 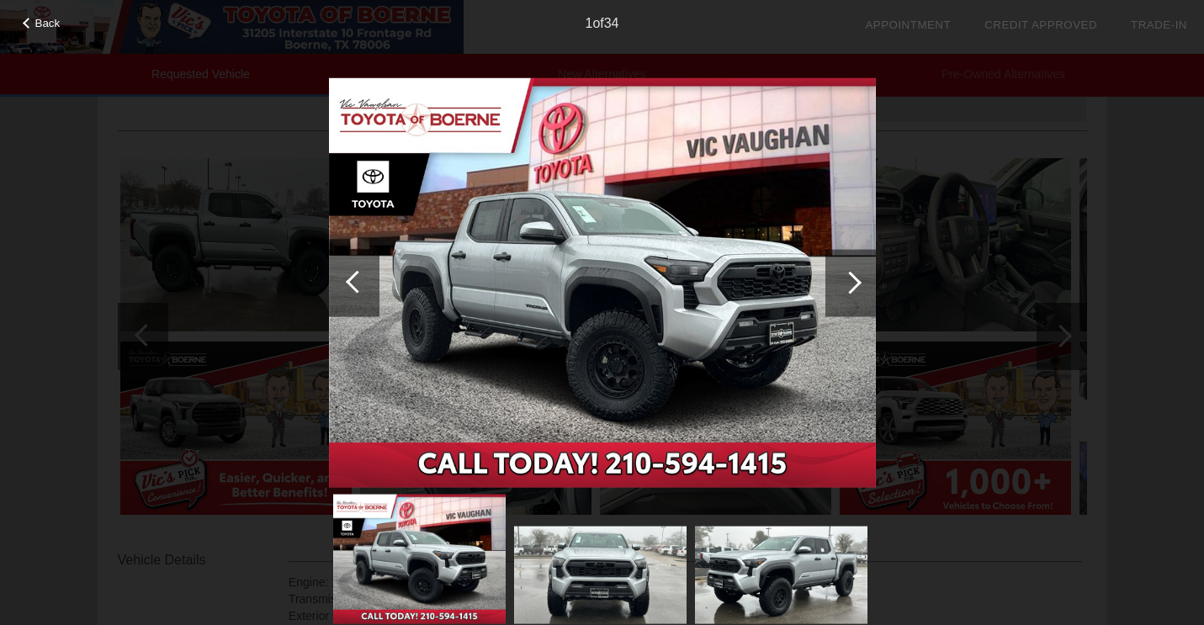 I want to click on a: Trade-In, so click(x=1159, y=24).